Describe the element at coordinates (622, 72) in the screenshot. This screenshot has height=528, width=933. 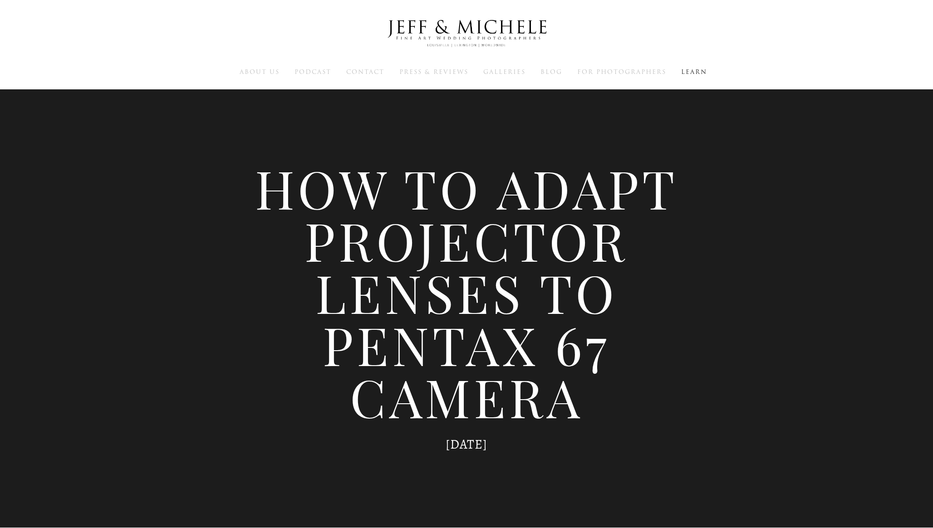
I see `span: For Photographers` at that location.